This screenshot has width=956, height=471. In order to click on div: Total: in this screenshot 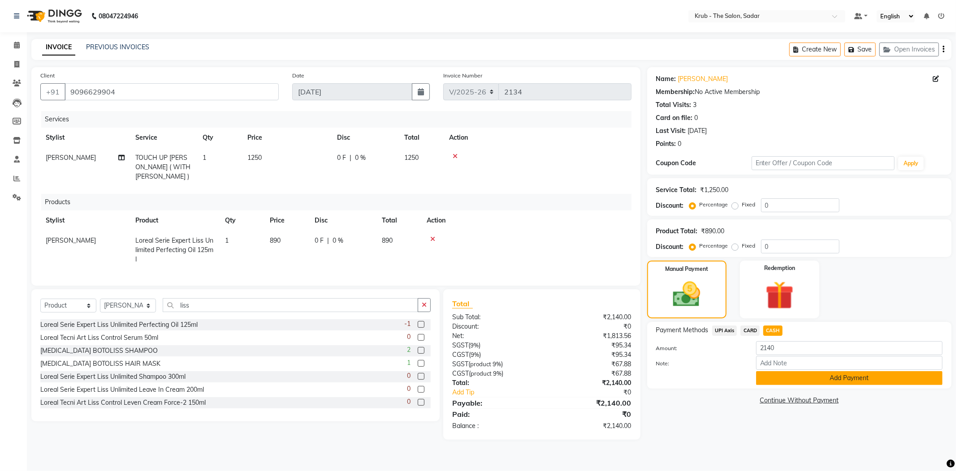, I will do `click(493, 383)`.